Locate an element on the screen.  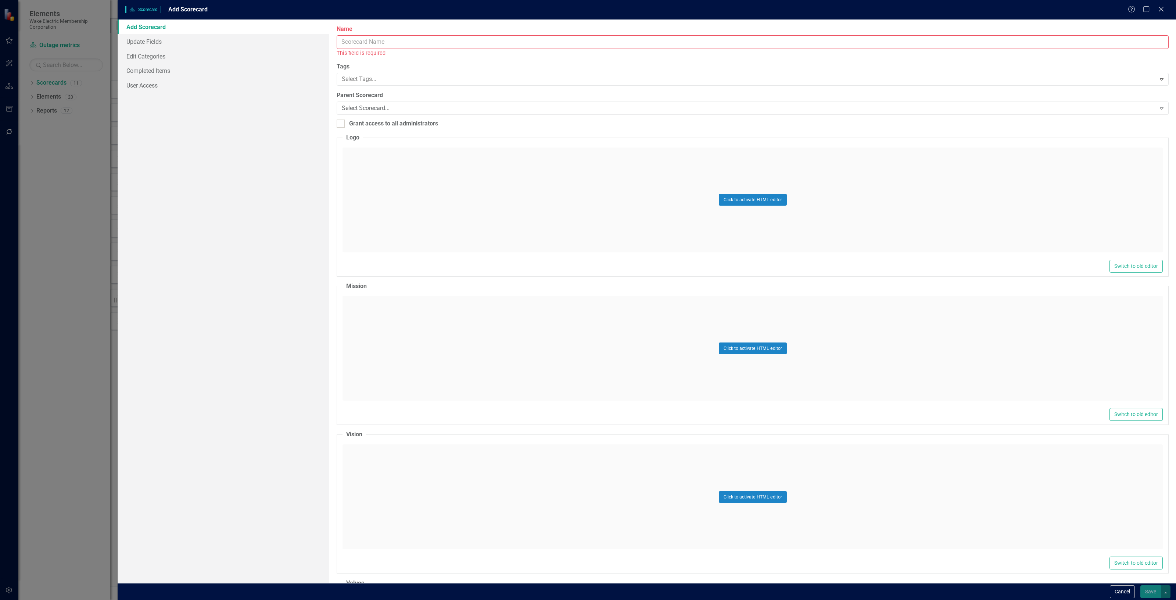
a: Update Fields is located at coordinates (223, 42).